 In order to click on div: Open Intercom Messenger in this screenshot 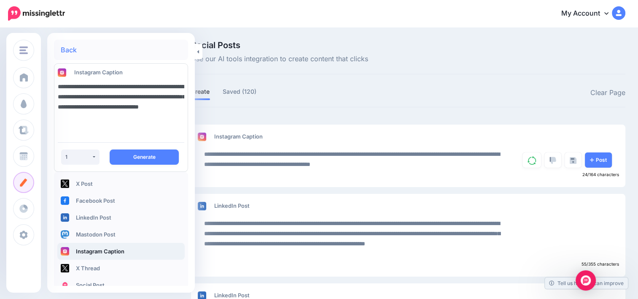, I will do `click(586, 280)`.